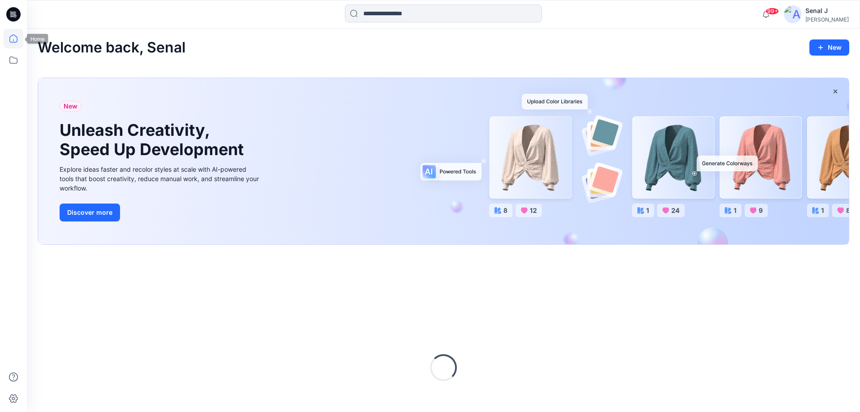 This screenshot has width=860, height=412. I want to click on a: Discover more, so click(160, 212).